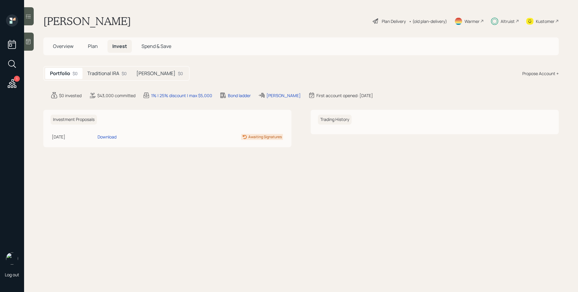 The height and width of the screenshot is (292, 578). I want to click on img: james-distasi-headshot.png, so click(12, 258).